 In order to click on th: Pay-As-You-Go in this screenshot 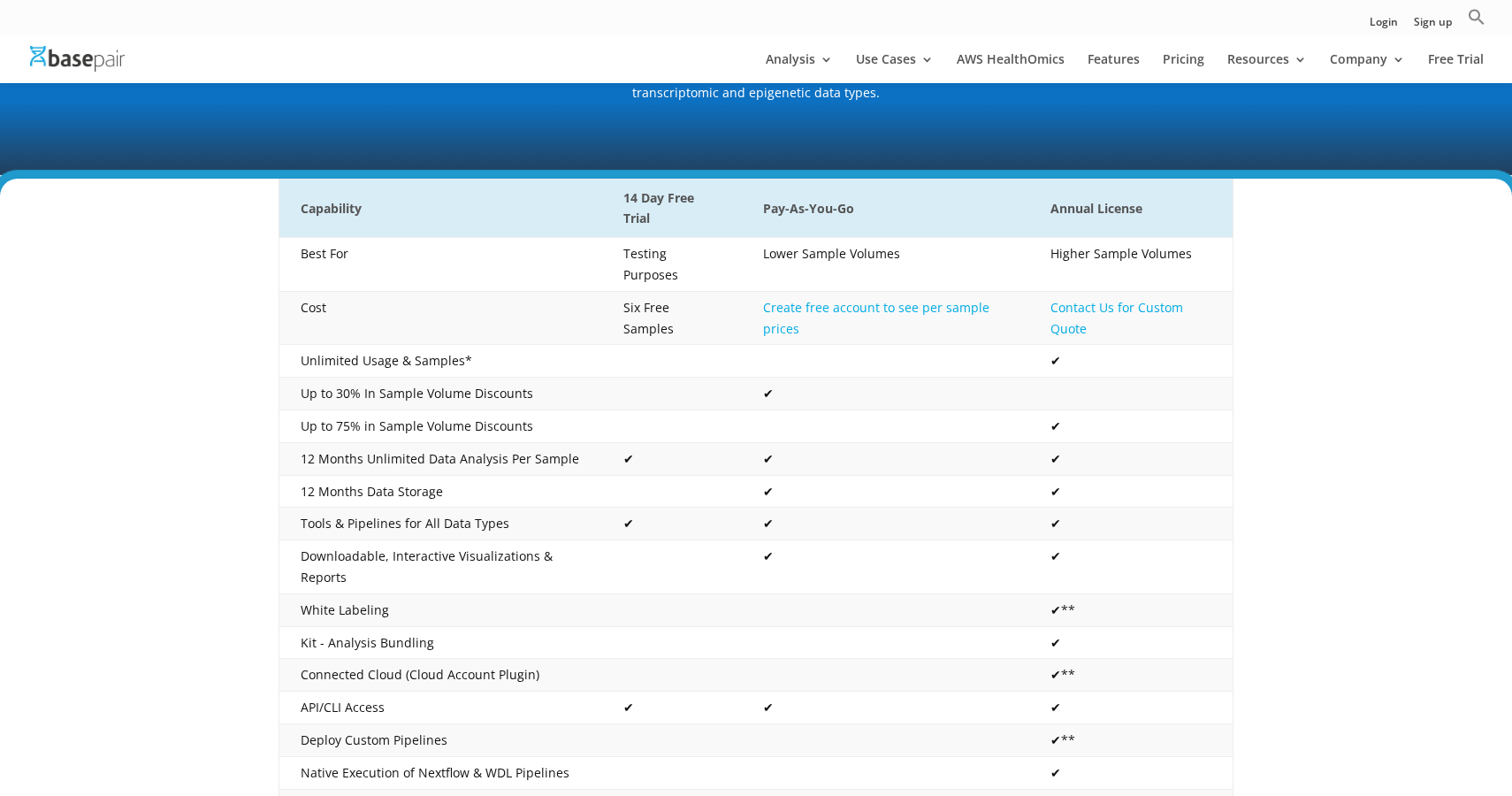, I will do `click(886, 208)`.